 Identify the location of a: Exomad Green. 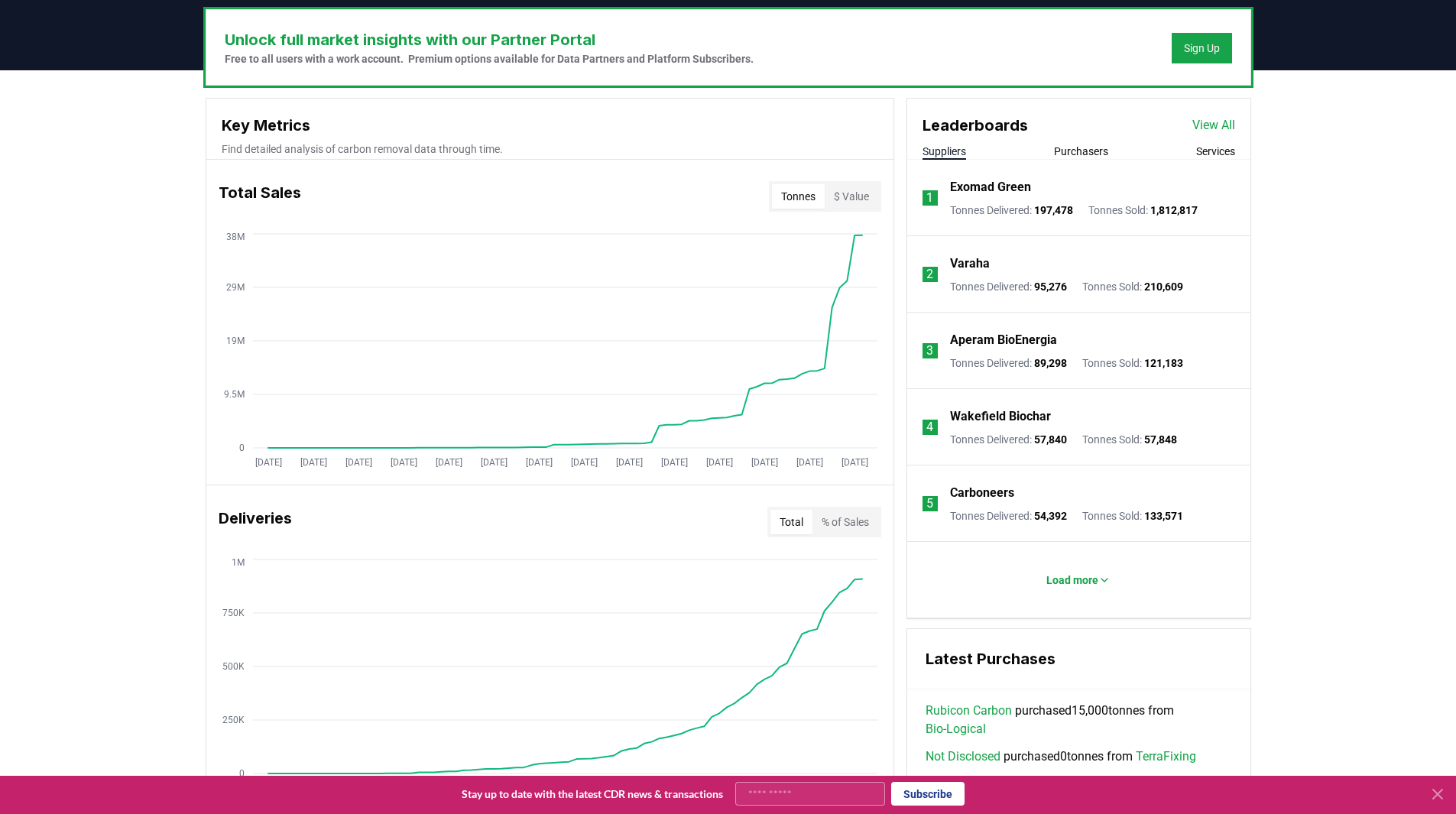
(991, 187).